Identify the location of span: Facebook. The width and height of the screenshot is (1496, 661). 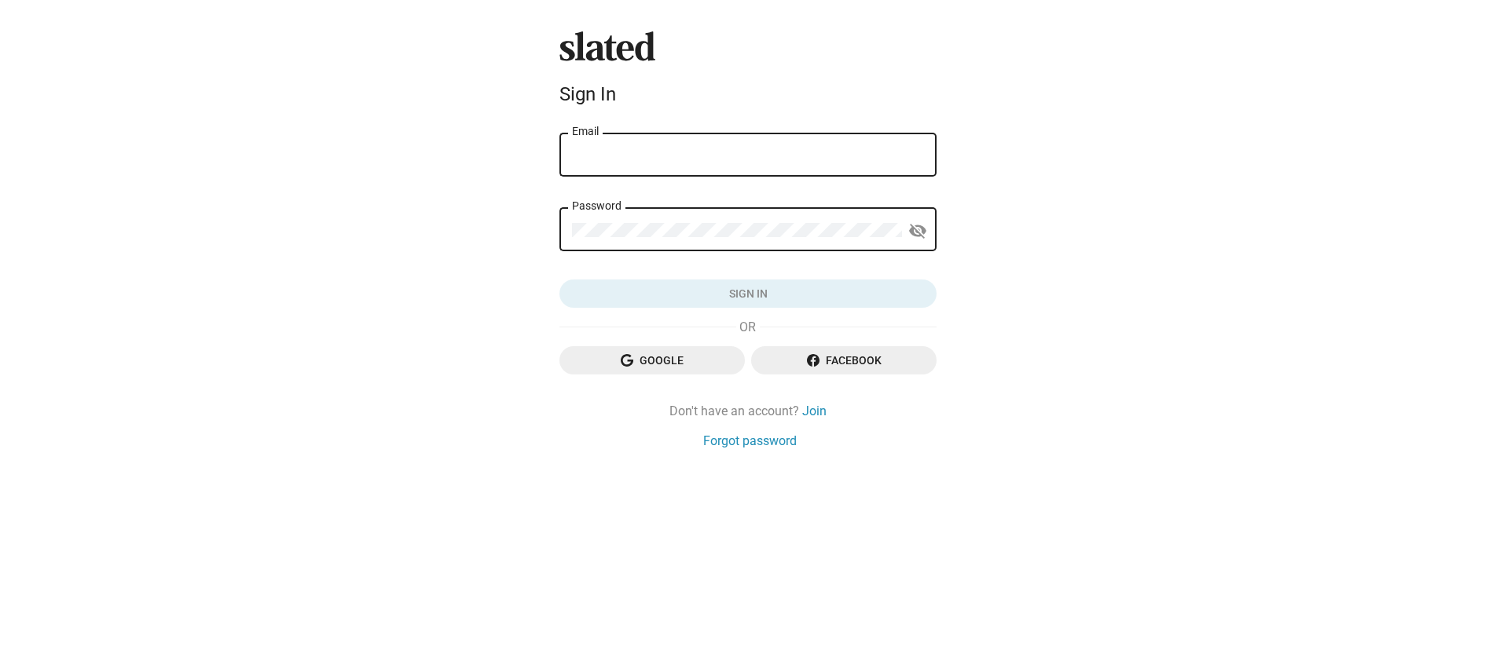
(844, 361).